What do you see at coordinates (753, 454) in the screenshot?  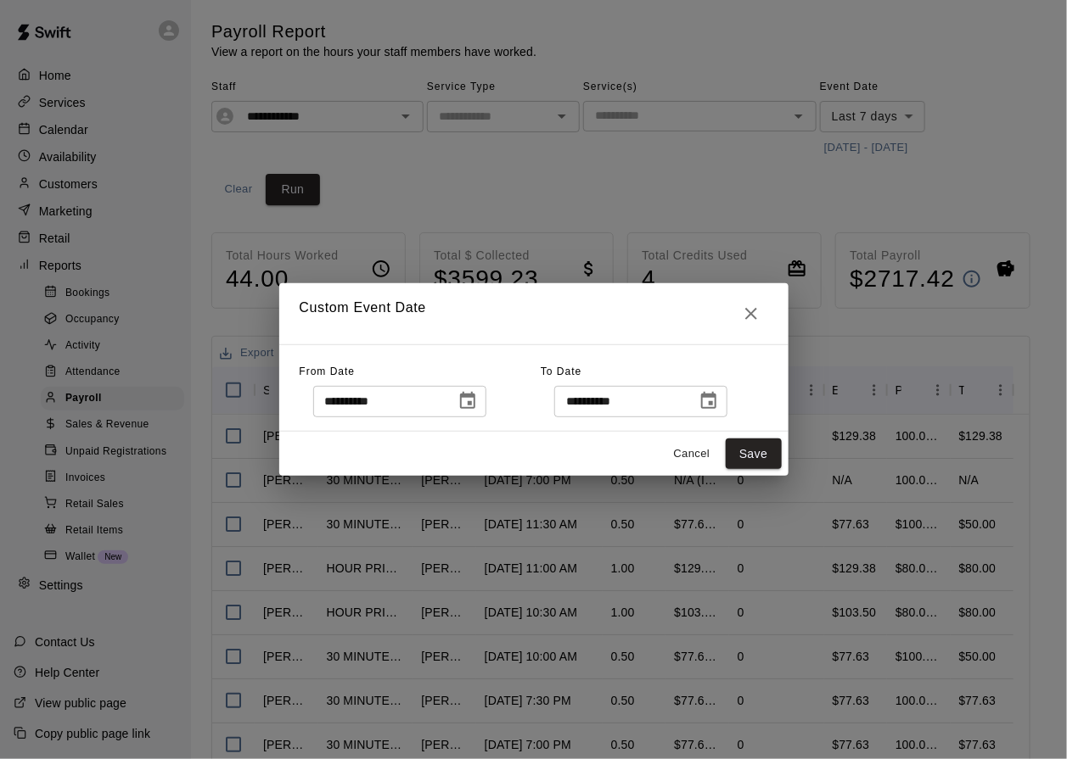 I see `button: Save` at bounding box center [753, 454].